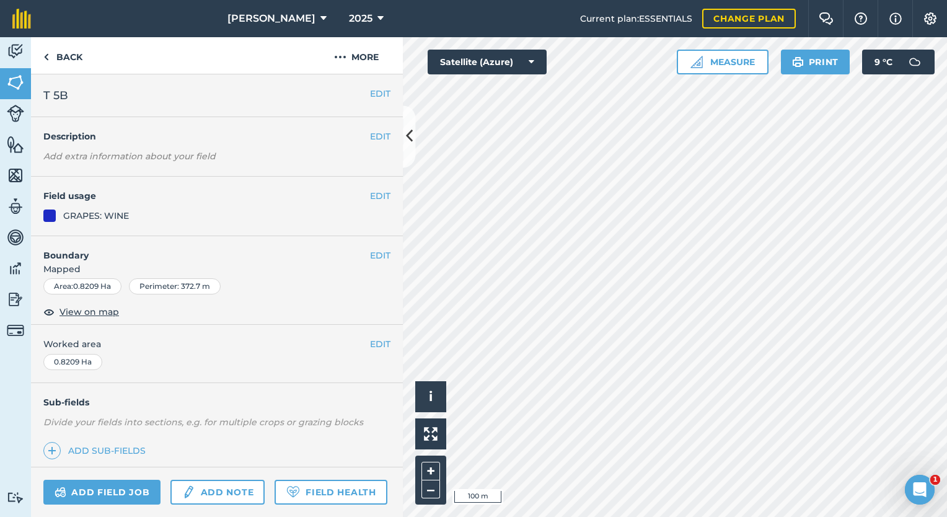  Describe the element at coordinates (217, 402) in the screenshot. I see `h4: Sub-fields` at that location.